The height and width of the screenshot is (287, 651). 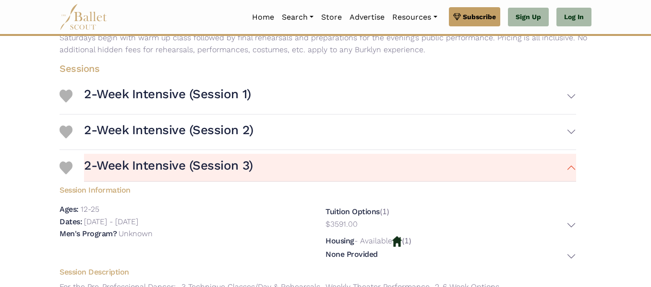 What do you see at coordinates (69, 209) in the screenshot?
I see `h5: Ages:` at bounding box center [69, 209].